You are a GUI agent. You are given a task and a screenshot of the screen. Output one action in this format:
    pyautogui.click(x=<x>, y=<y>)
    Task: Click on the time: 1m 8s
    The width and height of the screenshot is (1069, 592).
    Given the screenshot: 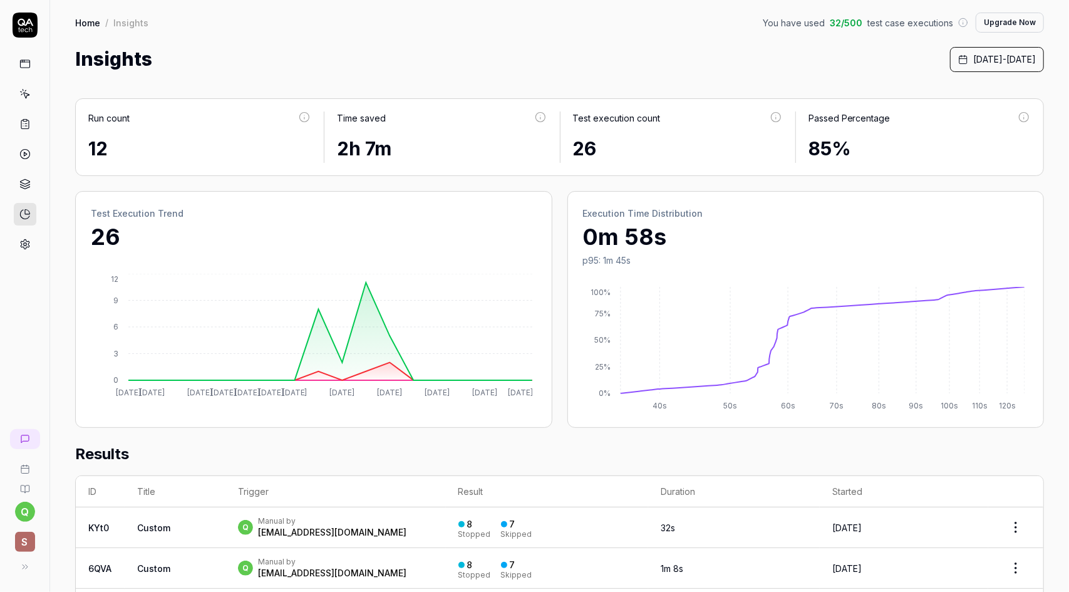 What is the action you would take?
    pyautogui.click(x=672, y=568)
    